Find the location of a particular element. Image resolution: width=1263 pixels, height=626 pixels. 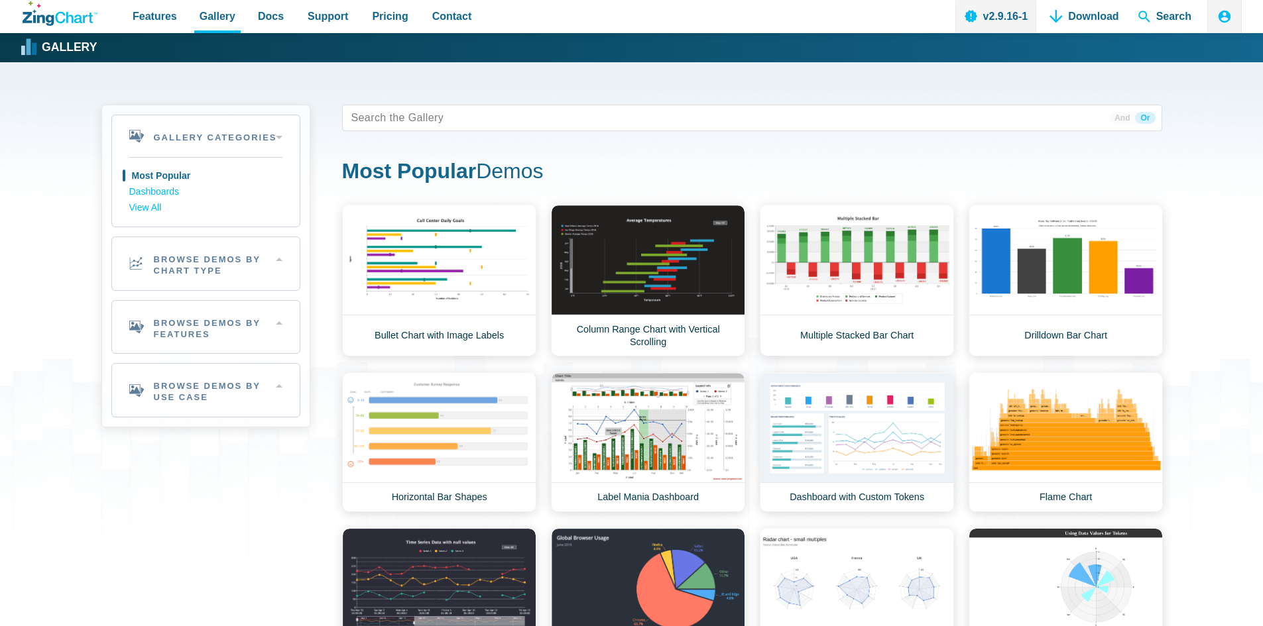

strong: Gallery is located at coordinates (69, 48).